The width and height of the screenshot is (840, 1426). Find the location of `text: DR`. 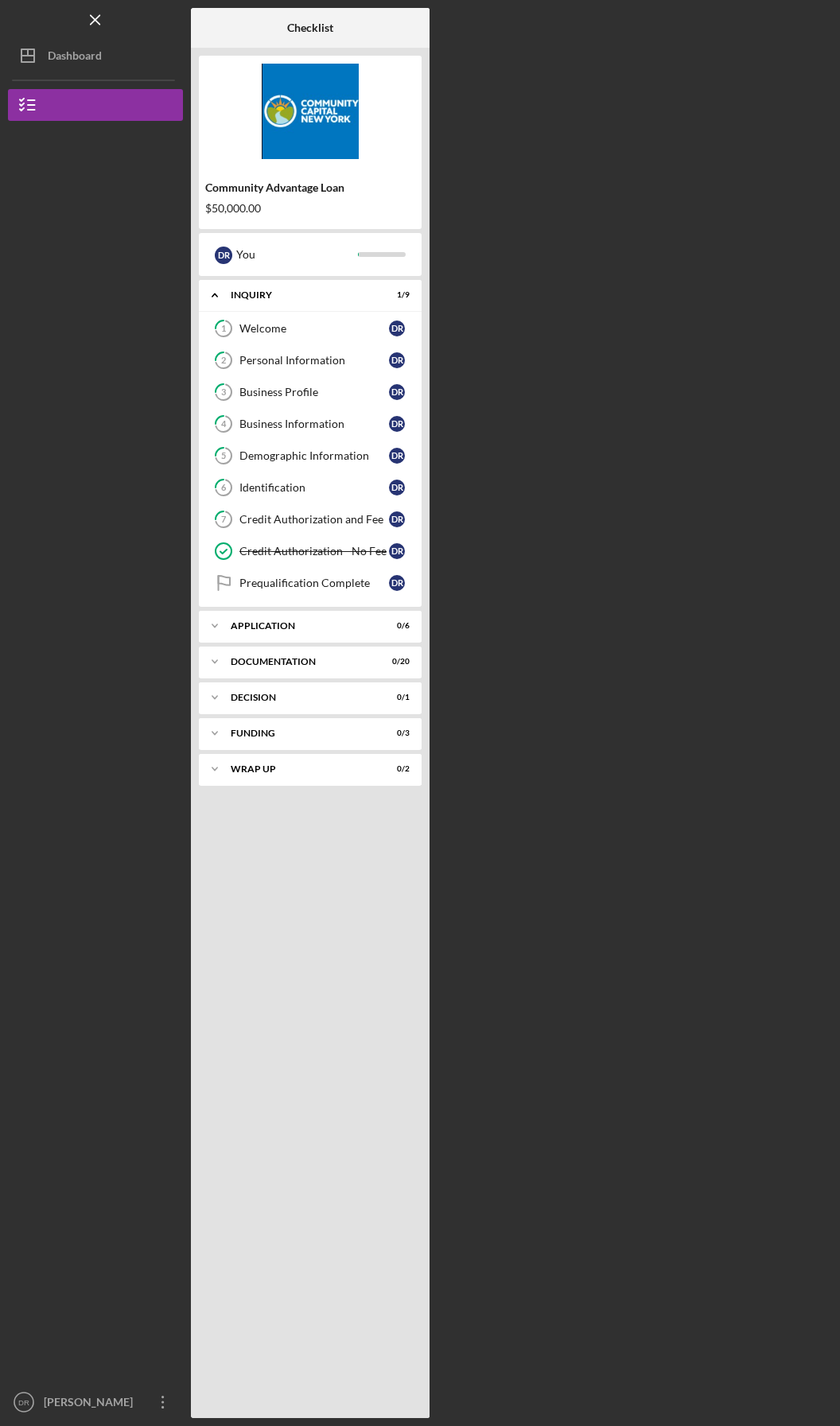

text: DR is located at coordinates (24, 1403).